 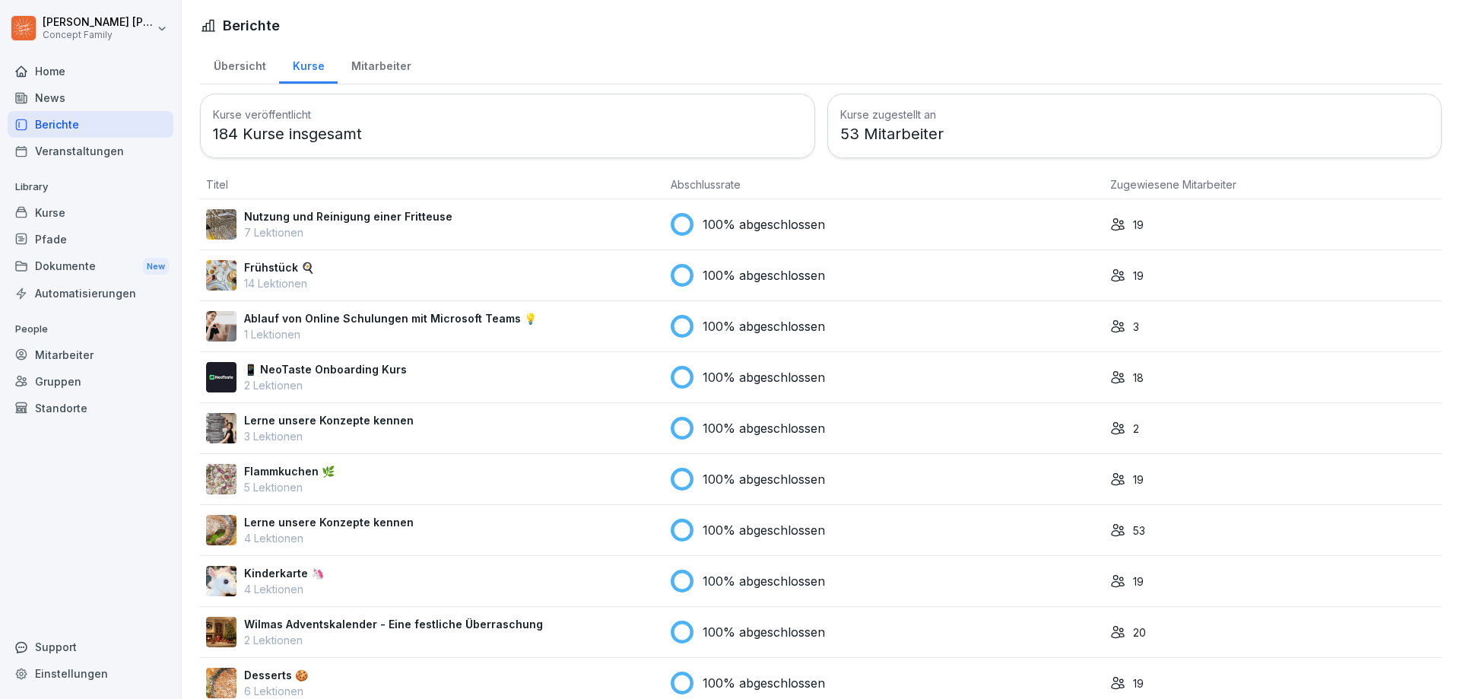 I want to click on a: Übersicht, so click(x=240, y=64).